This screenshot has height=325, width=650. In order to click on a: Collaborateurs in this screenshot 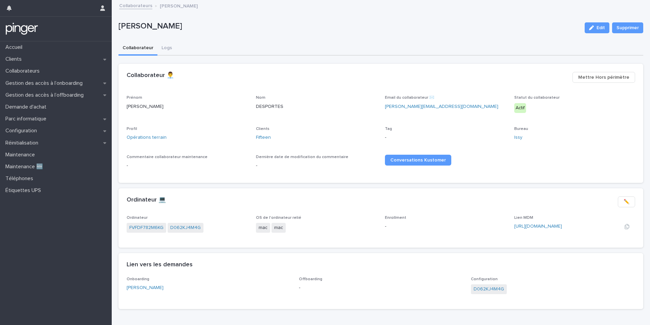, I will do `click(136, 5)`.